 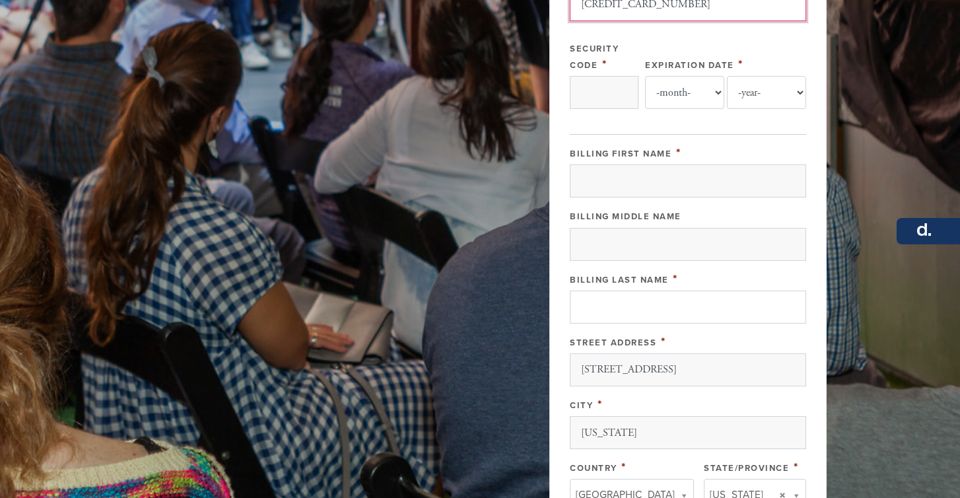 I want to click on label: City, so click(x=581, y=406).